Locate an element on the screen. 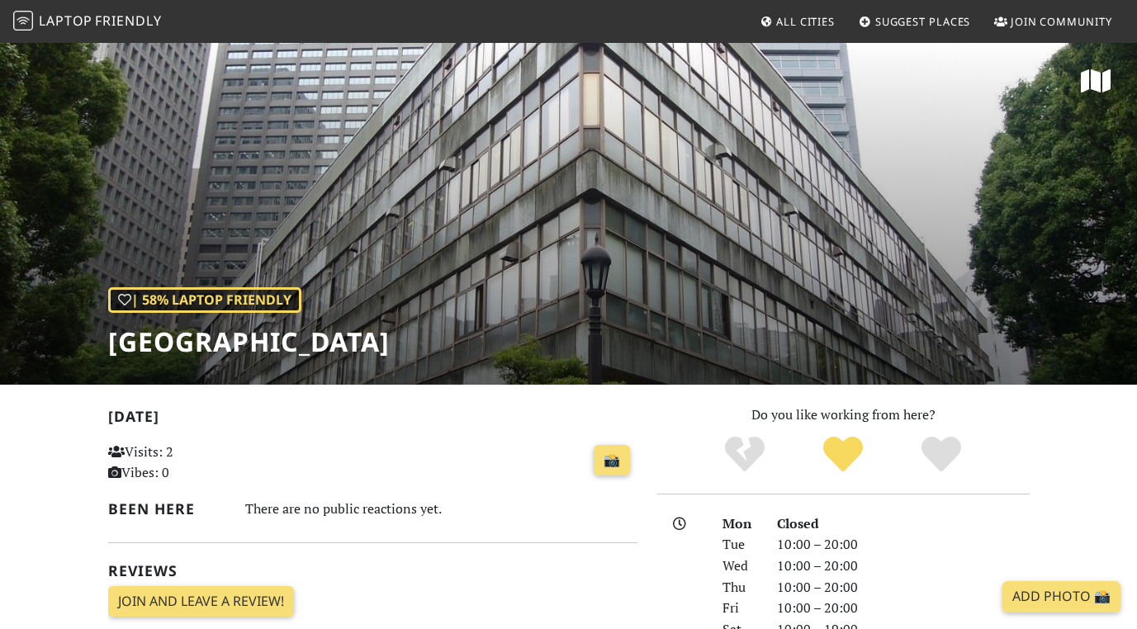 The width and height of the screenshot is (1137, 629). div: Closed is located at coordinates (903, 524).